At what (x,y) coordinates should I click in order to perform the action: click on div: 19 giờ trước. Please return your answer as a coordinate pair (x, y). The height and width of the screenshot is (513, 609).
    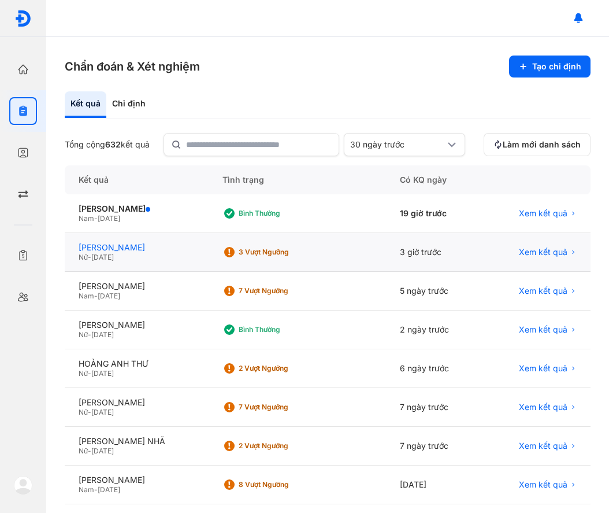
    Looking at the image, I should click on (434, 213).